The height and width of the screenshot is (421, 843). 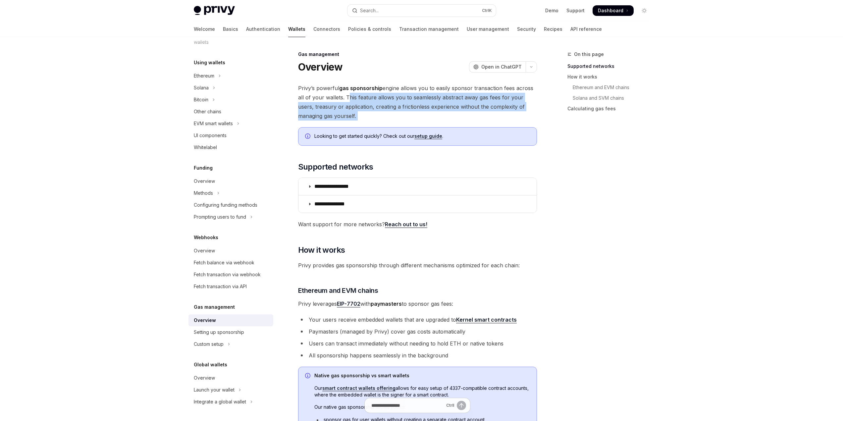 I want to click on input: Ask a question..., so click(x=407, y=405).